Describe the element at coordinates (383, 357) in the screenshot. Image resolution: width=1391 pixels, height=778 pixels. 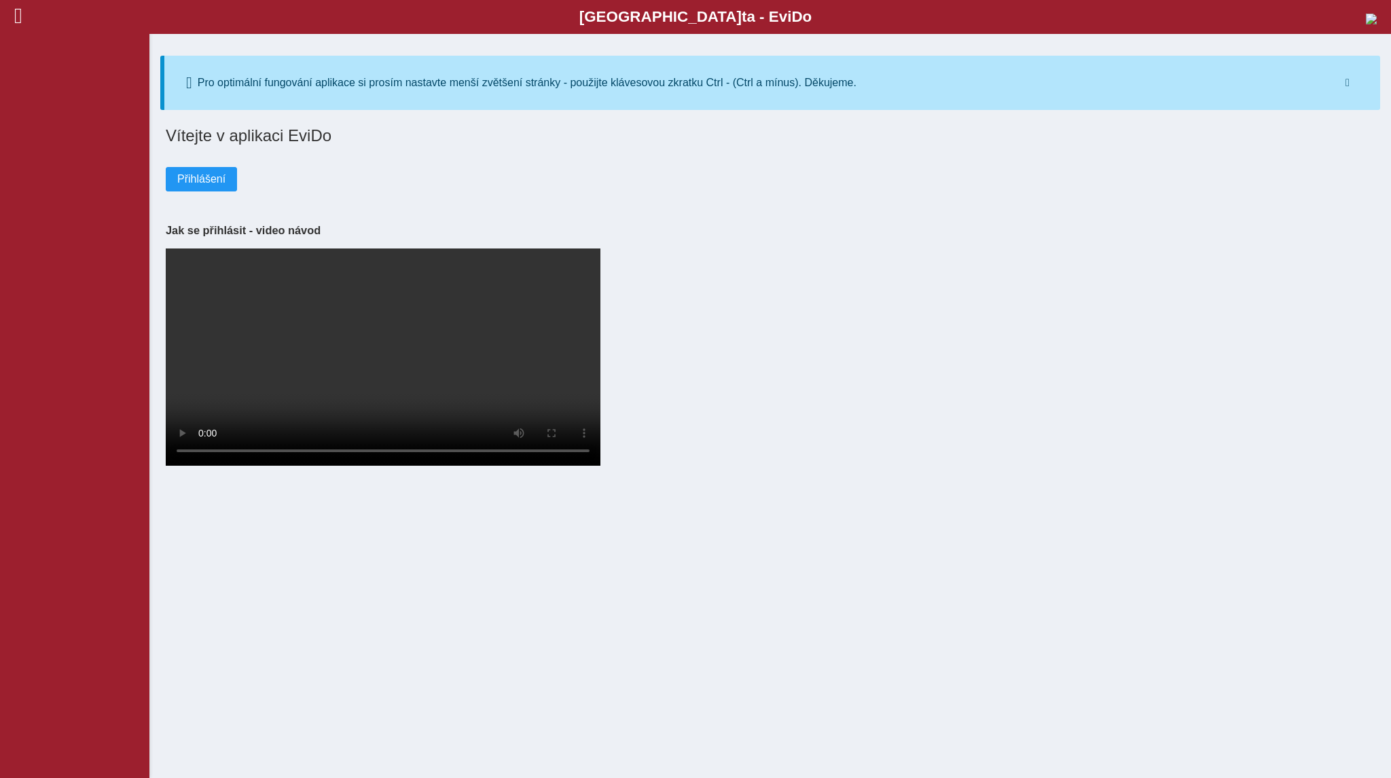
I see `video: Your browser does not support the video tag.` at that location.